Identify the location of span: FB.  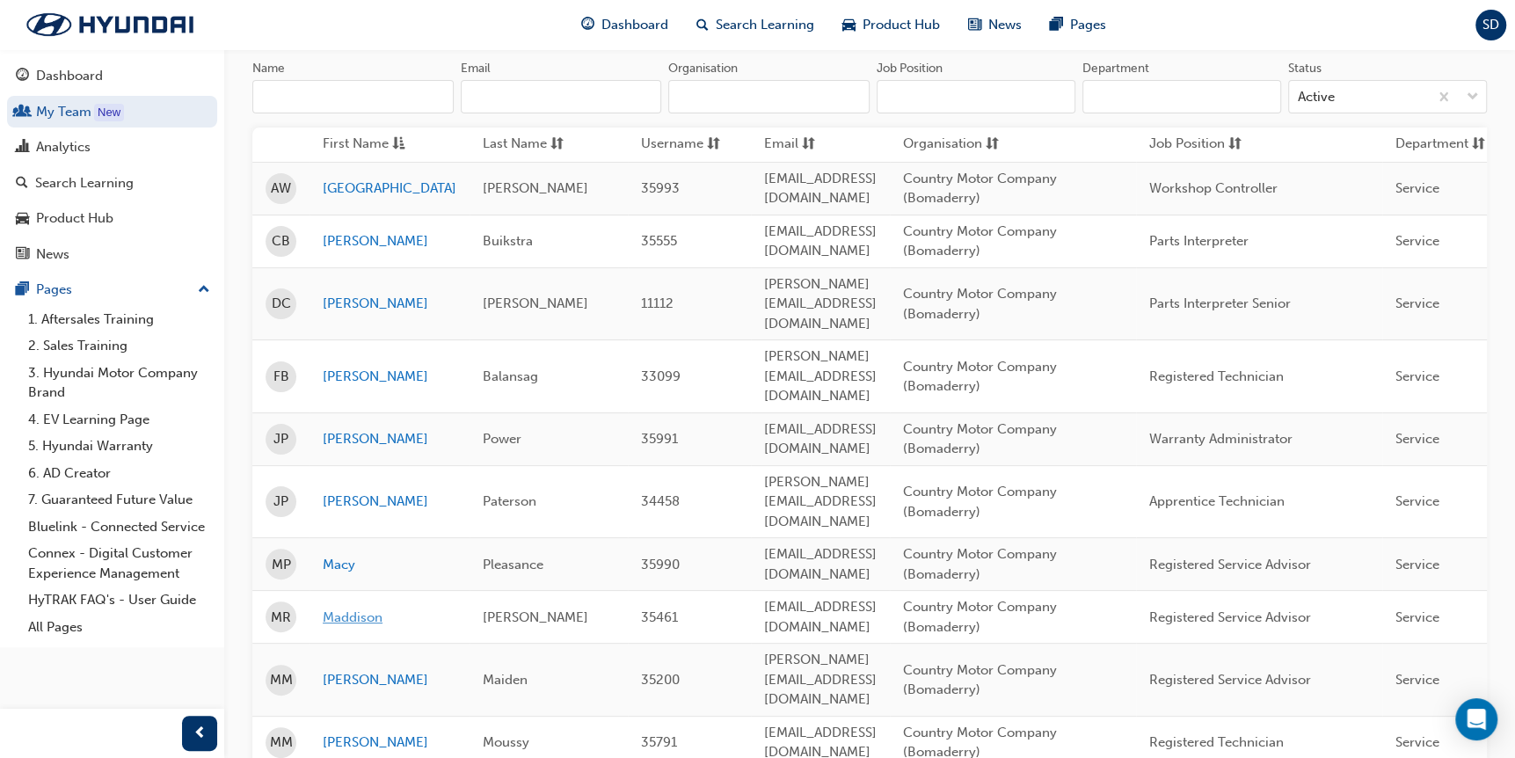
(281, 376).